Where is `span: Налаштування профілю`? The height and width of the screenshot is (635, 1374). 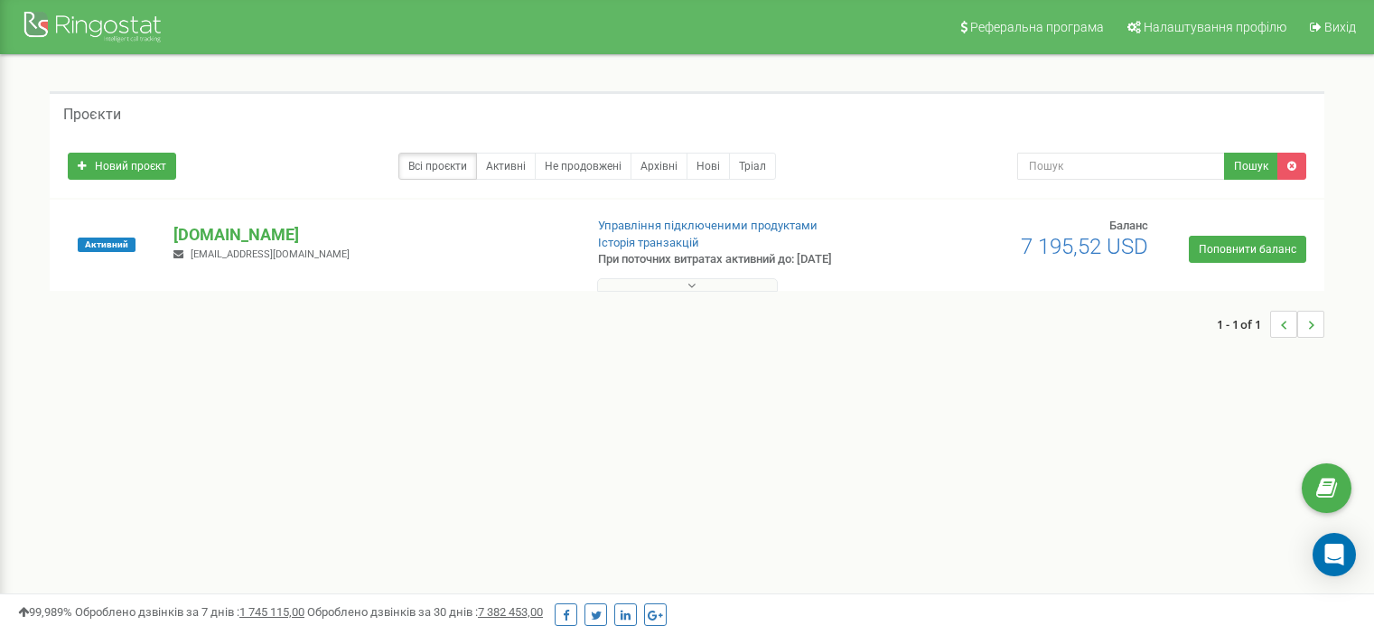 span: Налаштування профілю is located at coordinates (1215, 27).